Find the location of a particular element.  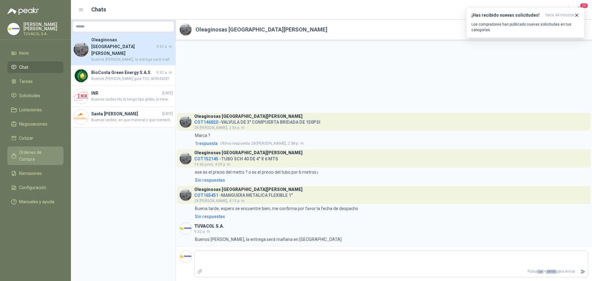

span: Configuración is located at coordinates (33, 188).